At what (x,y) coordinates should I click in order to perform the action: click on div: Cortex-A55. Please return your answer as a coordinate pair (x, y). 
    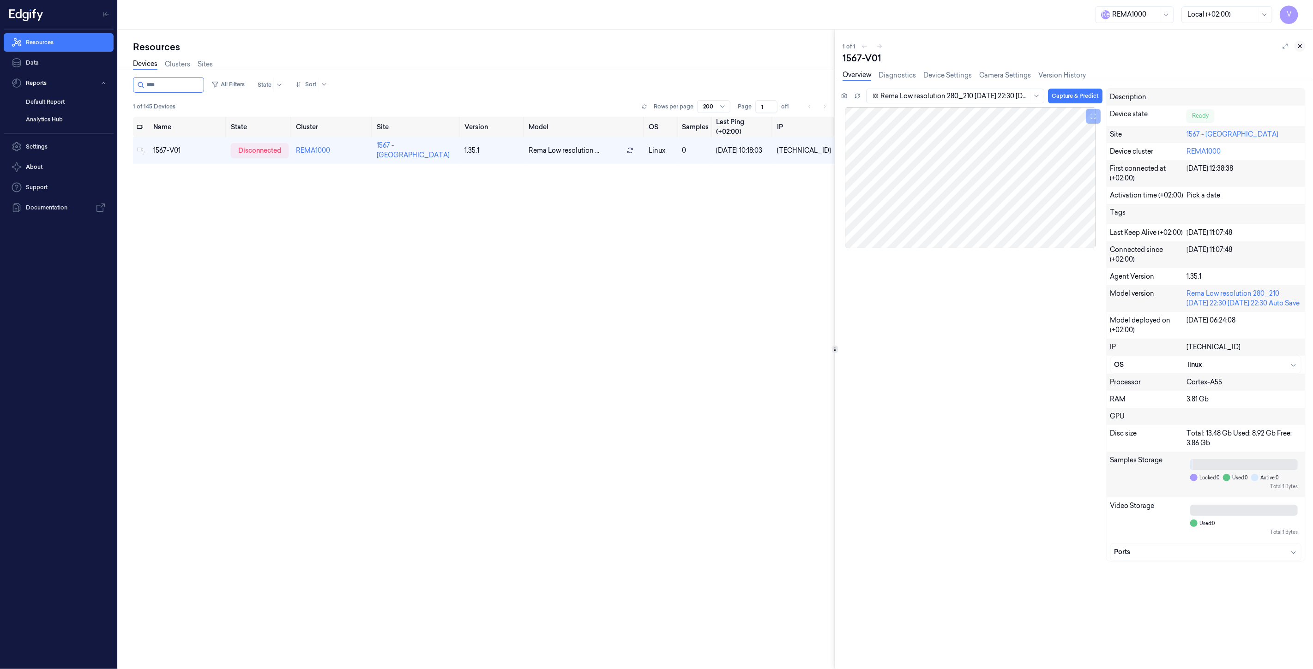
    Looking at the image, I should click on (1243, 382).